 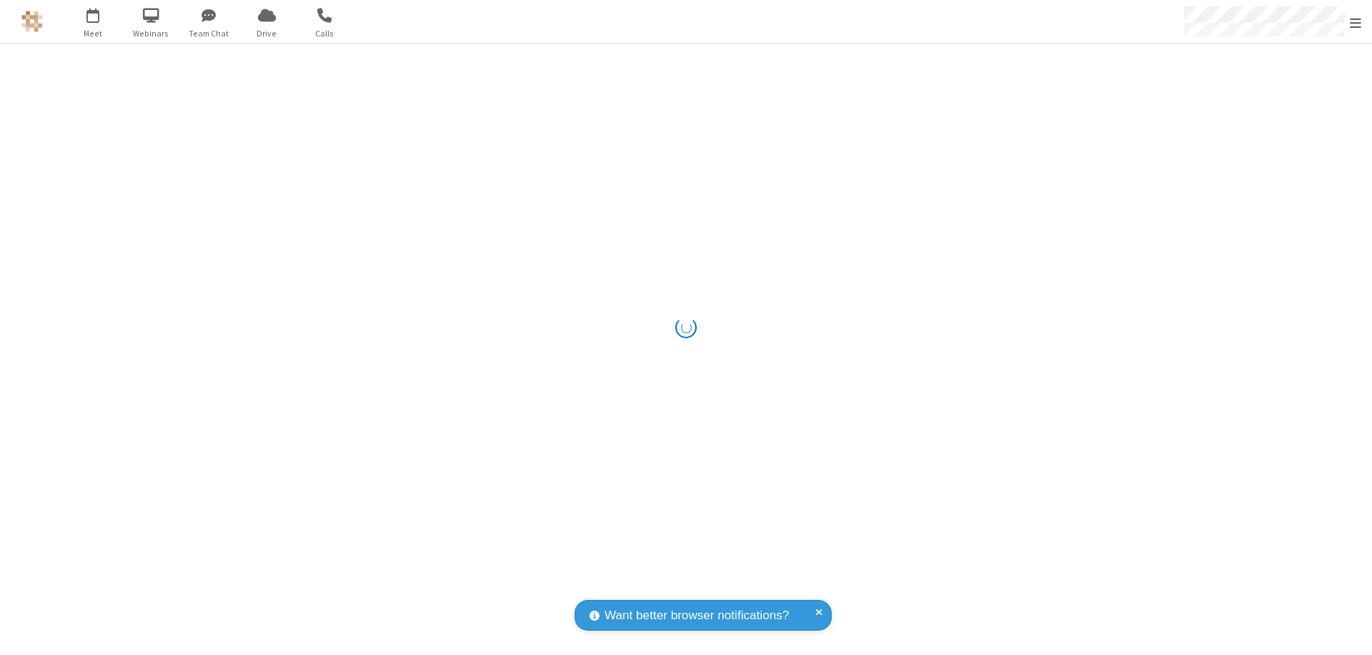 What do you see at coordinates (32, 21) in the screenshot?
I see `img: QA Selenium DO NOT DELETE OR CHANGE` at bounding box center [32, 21].